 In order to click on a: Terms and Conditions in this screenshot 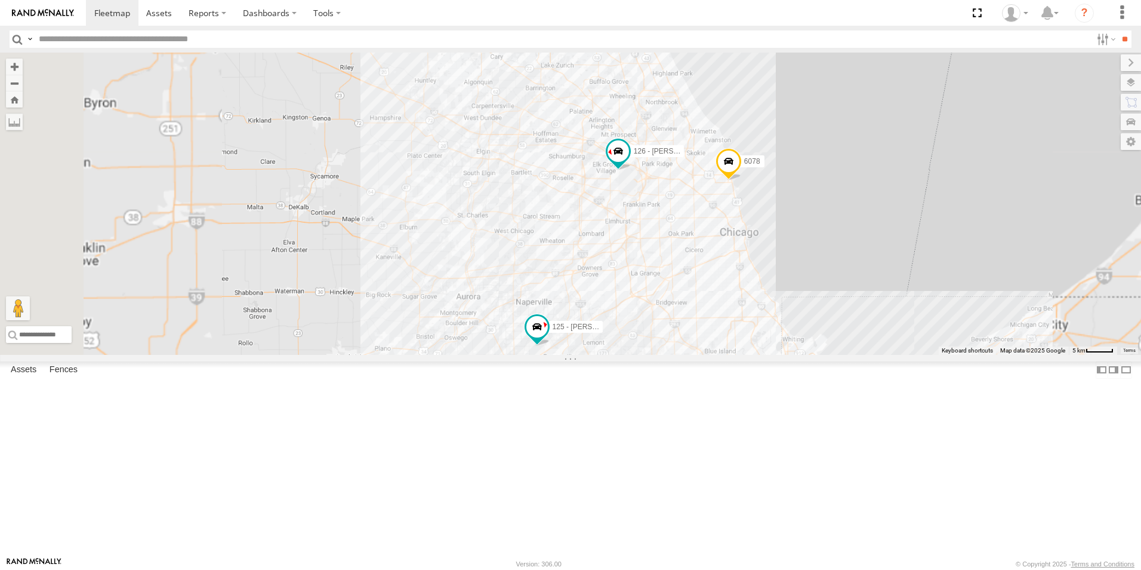, I will do `click(1103, 564)`.